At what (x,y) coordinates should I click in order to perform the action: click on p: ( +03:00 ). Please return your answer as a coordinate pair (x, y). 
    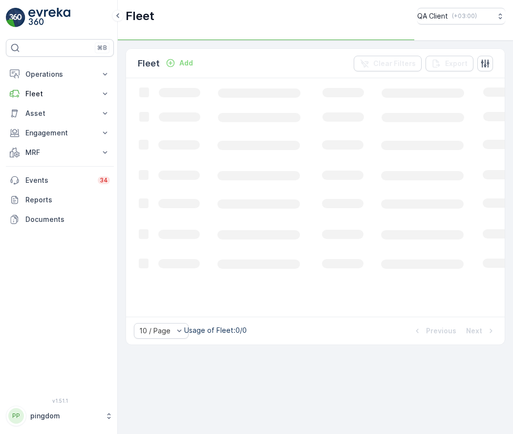
    Looking at the image, I should click on (464, 16).